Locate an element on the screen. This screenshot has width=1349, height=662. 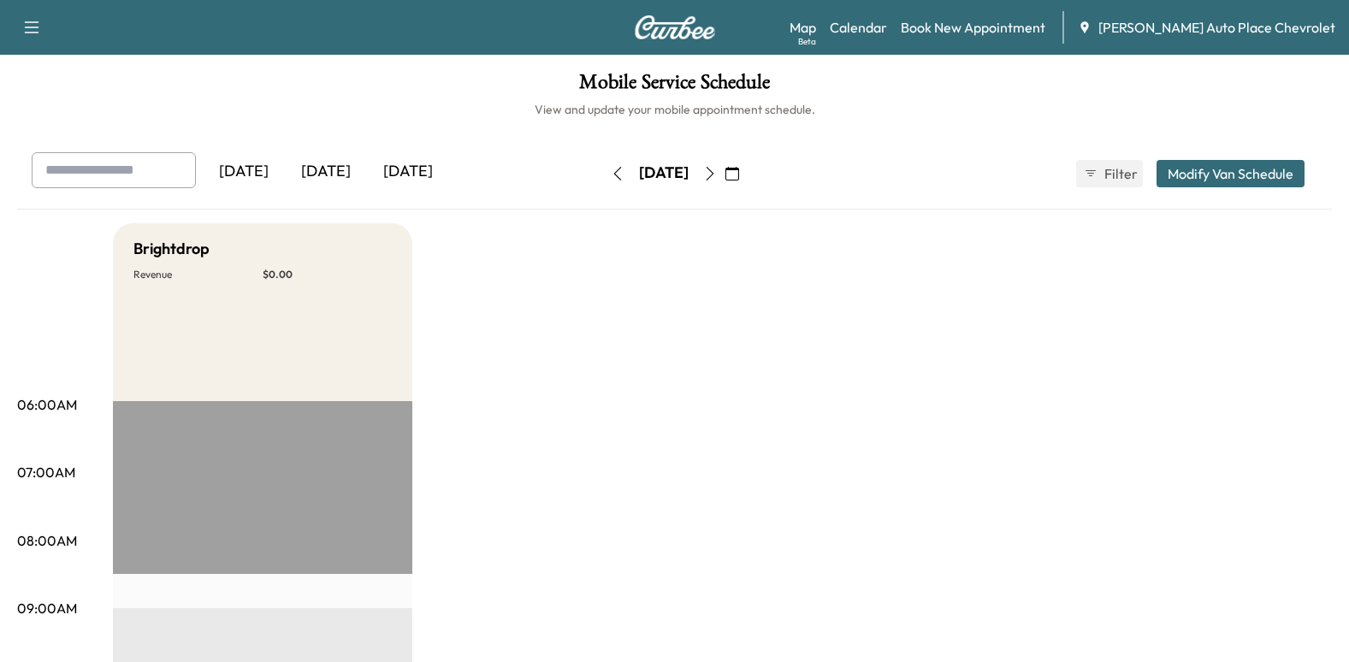
p: 06:00AM is located at coordinates (47, 405).